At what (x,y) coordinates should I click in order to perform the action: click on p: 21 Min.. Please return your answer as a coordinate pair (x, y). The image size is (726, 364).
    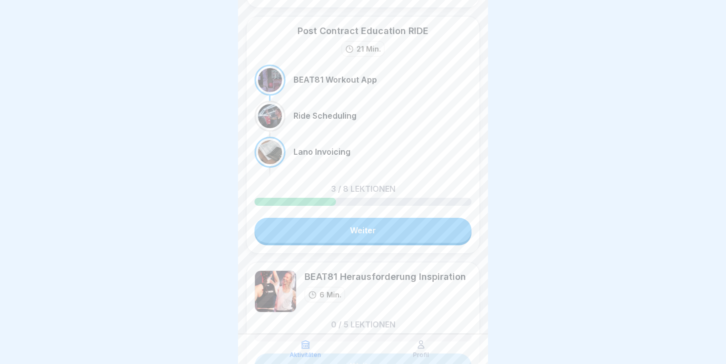
    Looking at the image, I should click on (369, 49).